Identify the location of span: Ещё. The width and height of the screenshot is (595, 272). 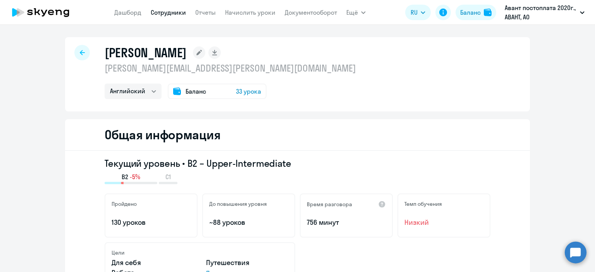
(352, 12).